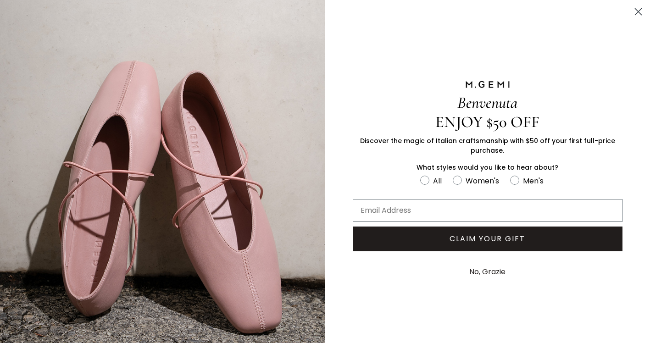 The height and width of the screenshot is (343, 650). Describe the element at coordinates (488, 239) in the screenshot. I see `button: CLAIM YOUR GIFT` at that location.